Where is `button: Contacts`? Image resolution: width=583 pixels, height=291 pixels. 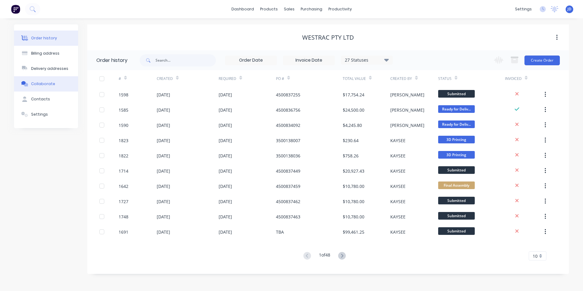 button: Contacts is located at coordinates (46, 99).